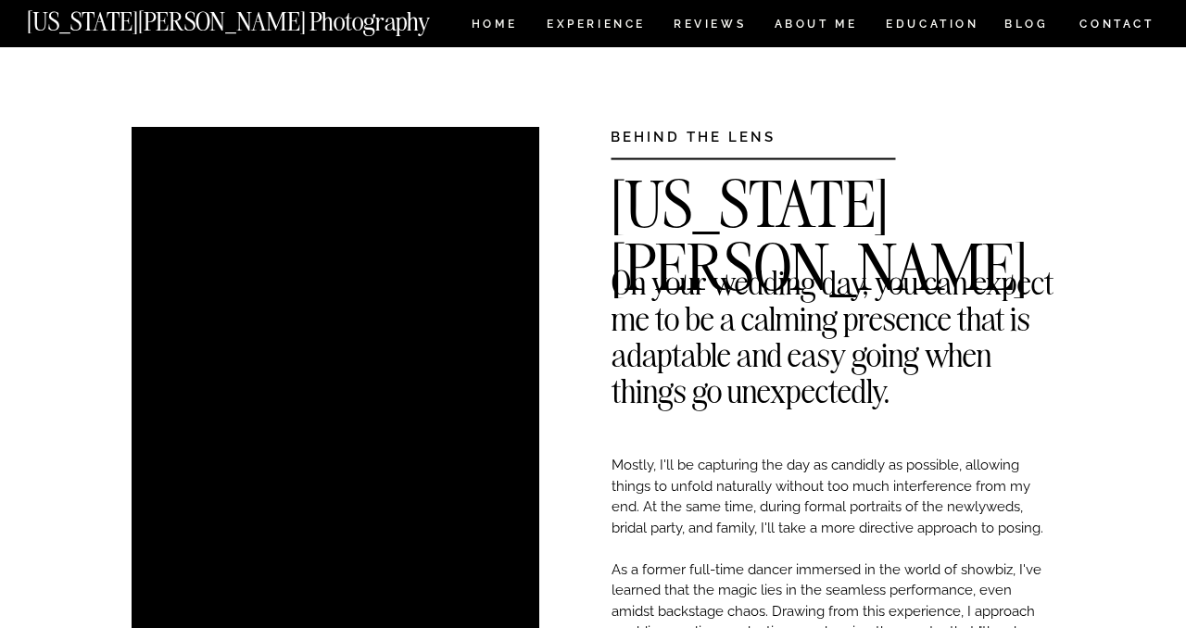 The image size is (1186, 628). Describe the element at coordinates (815, 26) in the screenshot. I see `a: ABOUT ME` at that location.